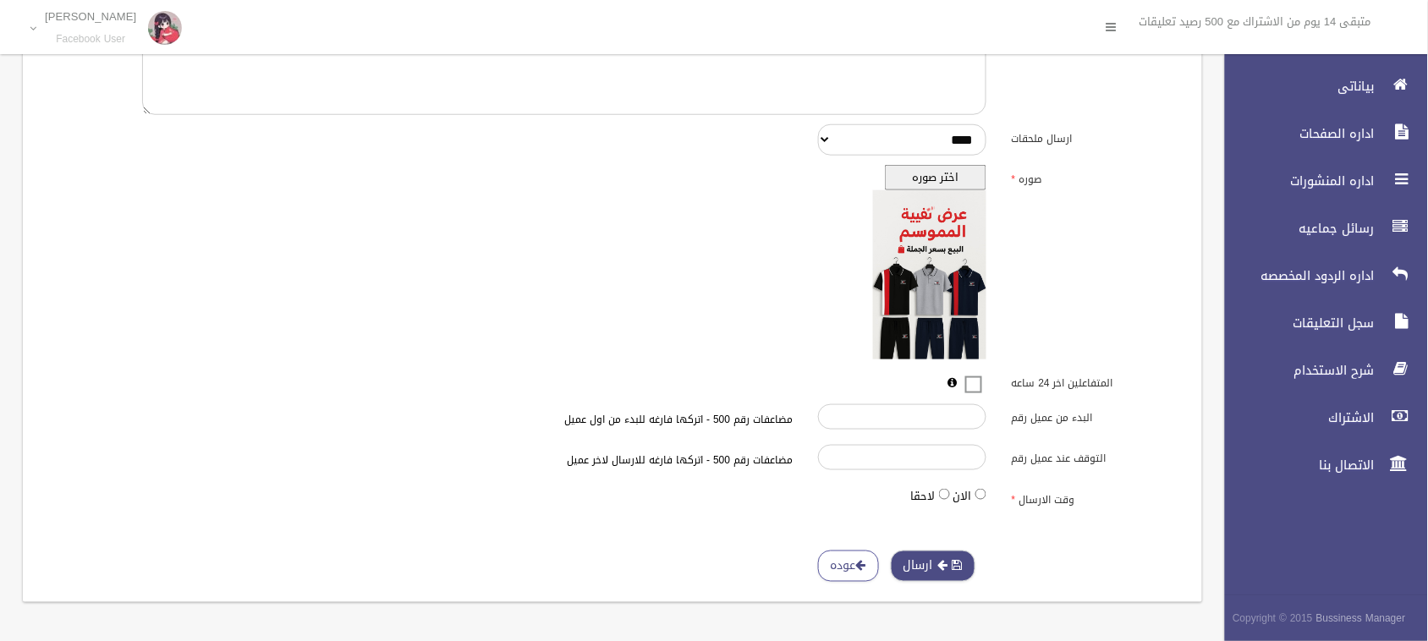 The image size is (1428, 641). I want to click on small: Facebook User, so click(91, 39).